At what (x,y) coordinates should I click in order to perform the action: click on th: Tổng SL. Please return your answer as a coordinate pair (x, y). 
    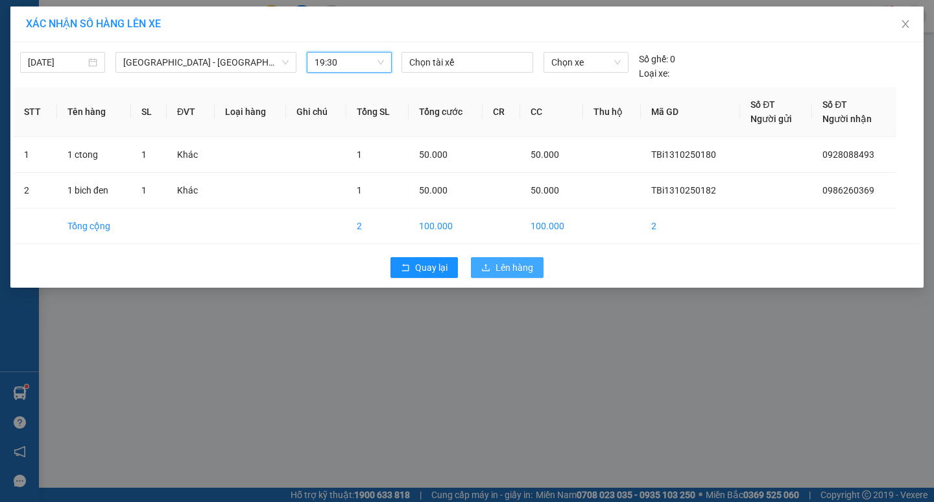
    Looking at the image, I should click on (378, 112).